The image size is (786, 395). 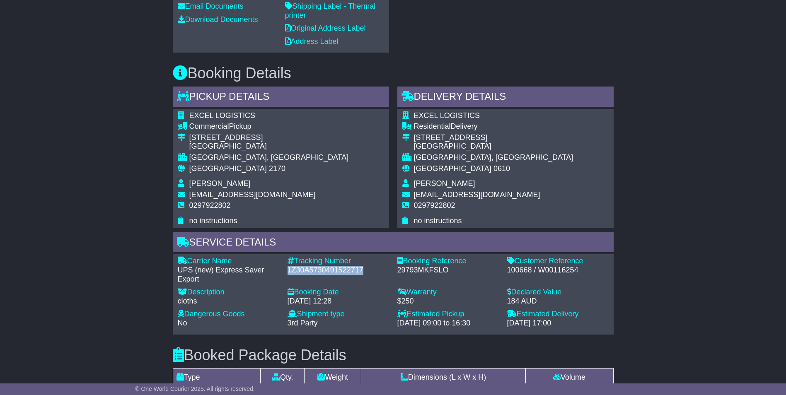 I want to click on div: 1Z30A5730491522717, so click(x=338, y=271).